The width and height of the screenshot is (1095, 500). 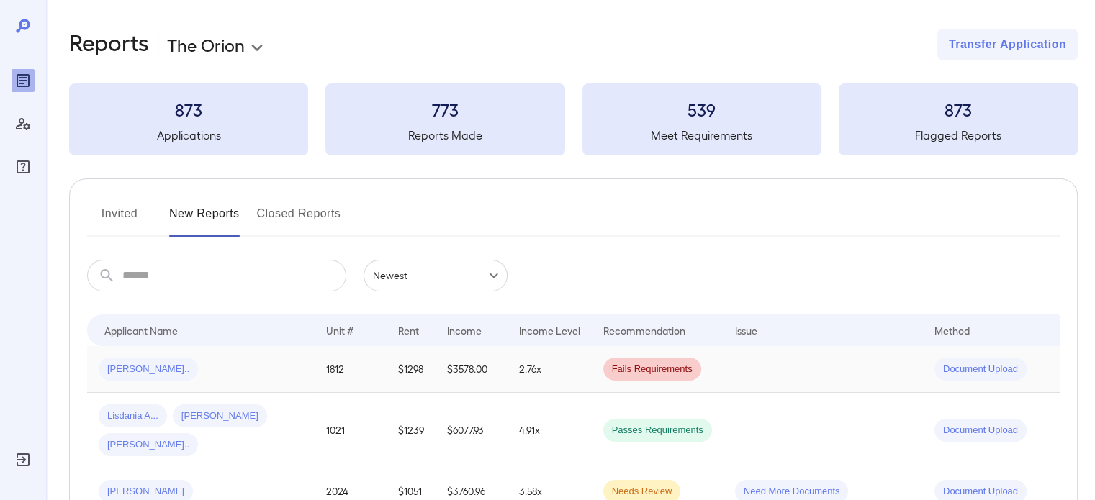 What do you see at coordinates (746, 330) in the screenshot?
I see `div: Issue` at bounding box center [746, 330].